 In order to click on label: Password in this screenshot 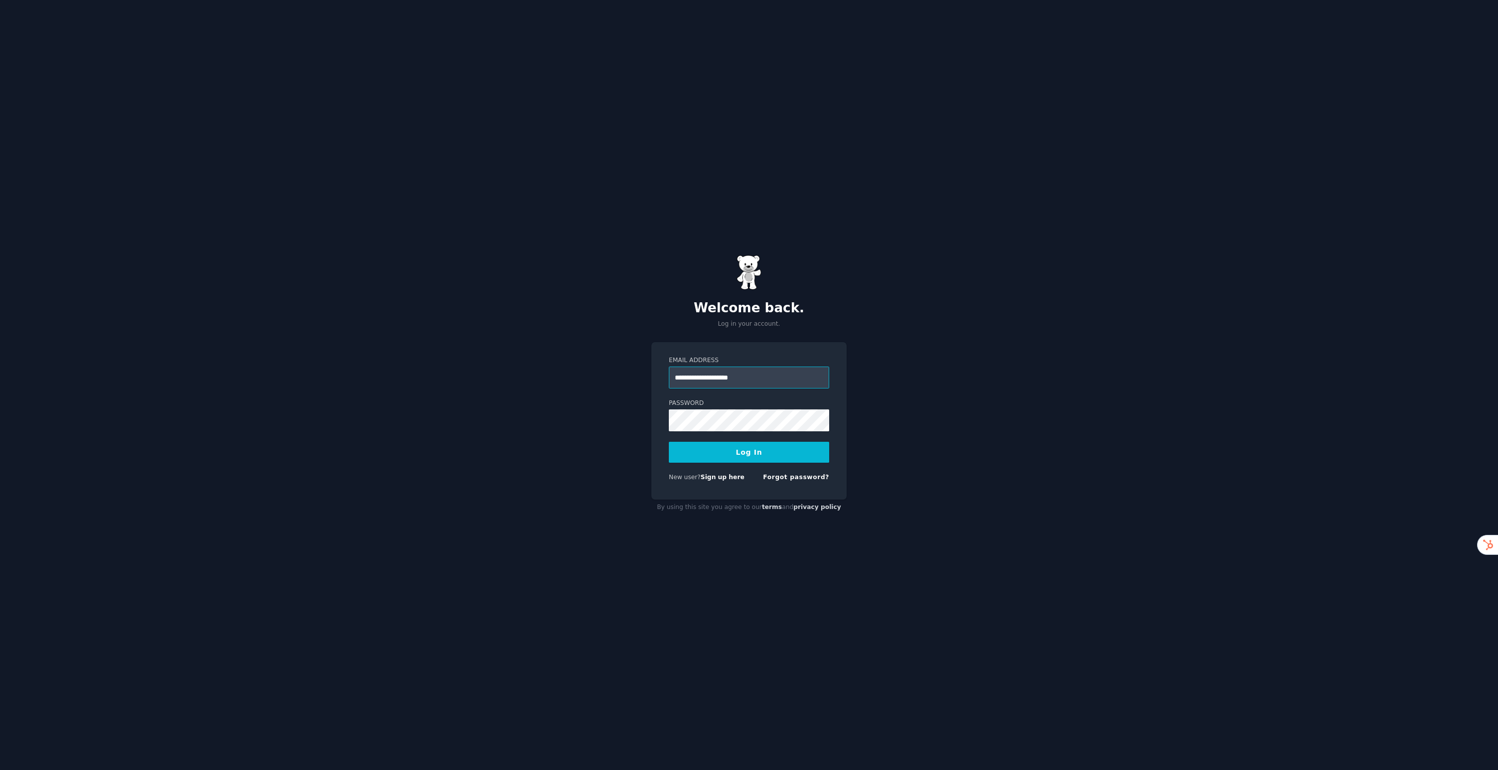, I will do `click(749, 403)`.